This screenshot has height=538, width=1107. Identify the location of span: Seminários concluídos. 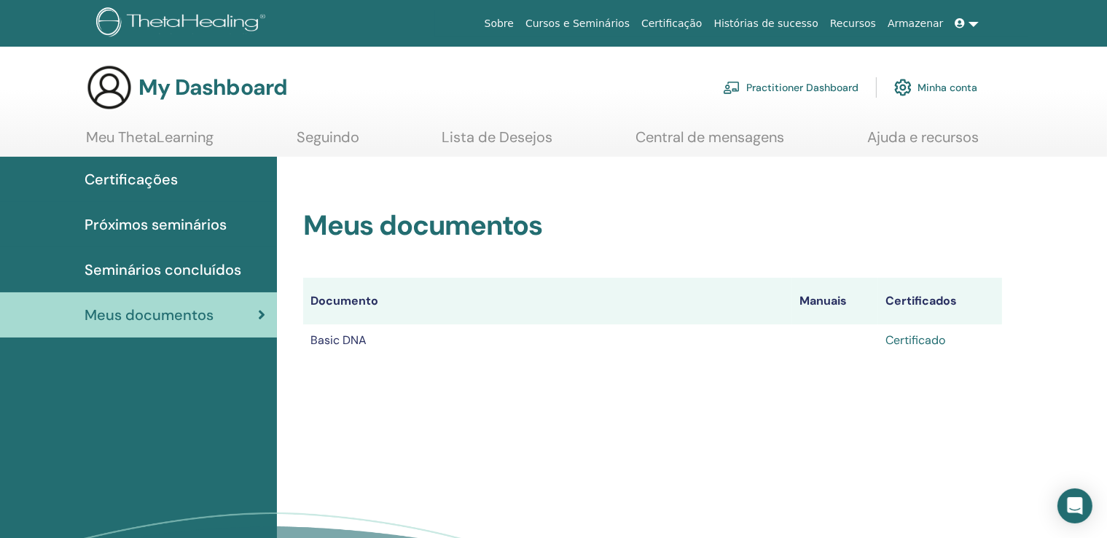
(163, 270).